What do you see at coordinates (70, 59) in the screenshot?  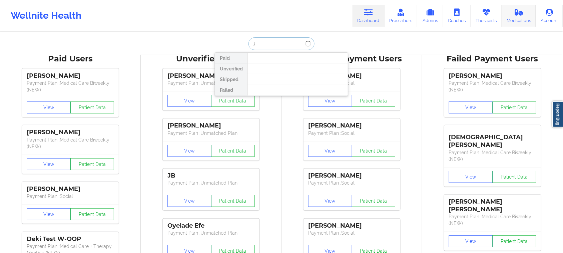 I see `div: Paid Users` at bounding box center [70, 59].